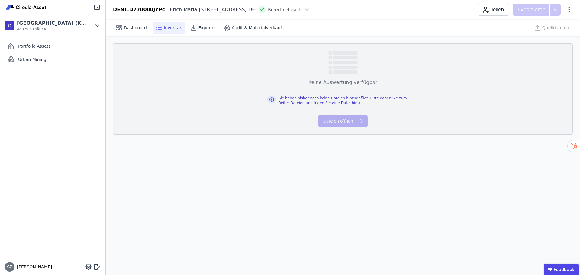 This screenshot has height=275, width=580. Describe the element at coordinates (172, 28) in the screenshot. I see `span: Inventar` at that location.